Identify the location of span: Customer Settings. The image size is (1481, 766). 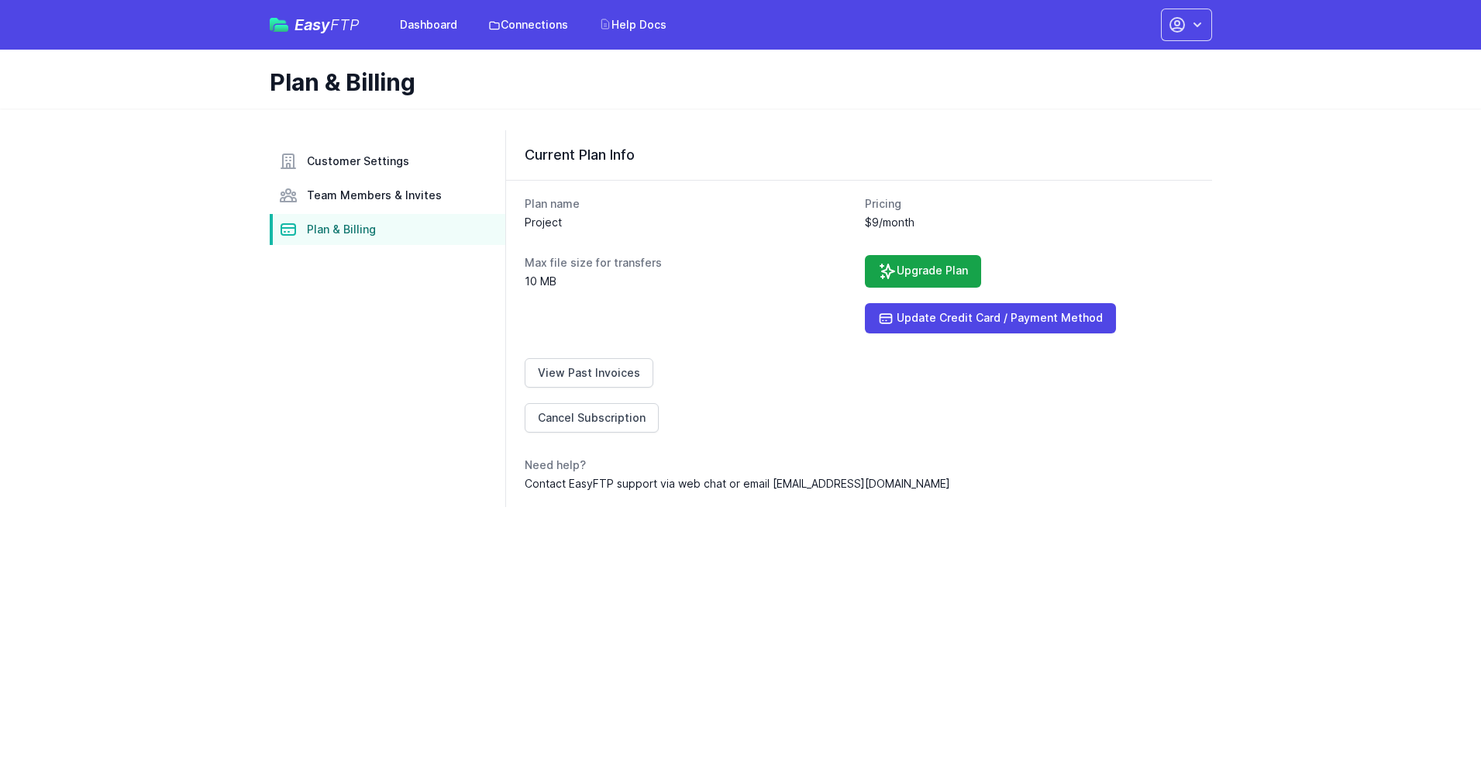
(358, 161).